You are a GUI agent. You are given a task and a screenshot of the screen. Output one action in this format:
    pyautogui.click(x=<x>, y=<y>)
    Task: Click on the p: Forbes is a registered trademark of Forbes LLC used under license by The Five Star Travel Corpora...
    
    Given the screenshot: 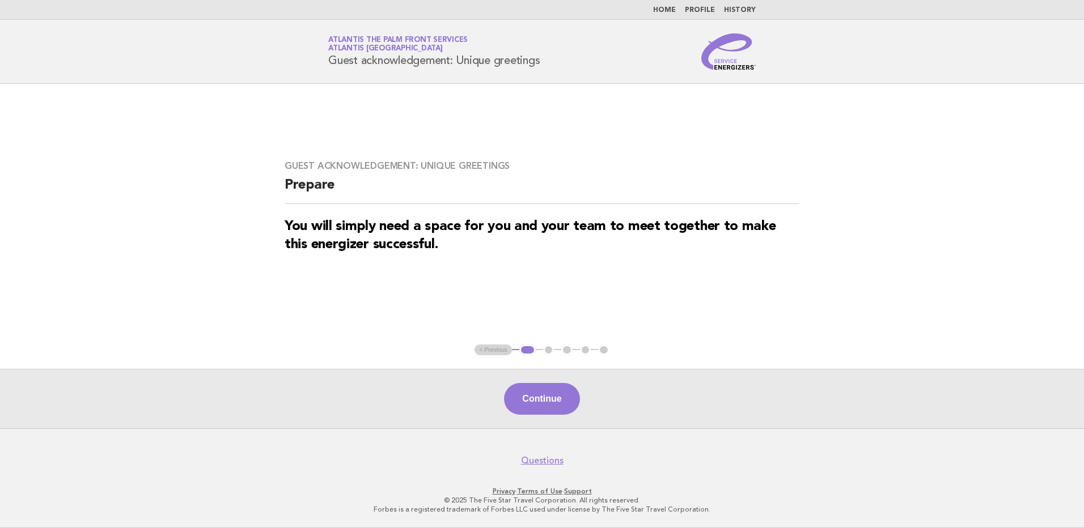 What is the action you would take?
    pyautogui.click(x=542, y=510)
    